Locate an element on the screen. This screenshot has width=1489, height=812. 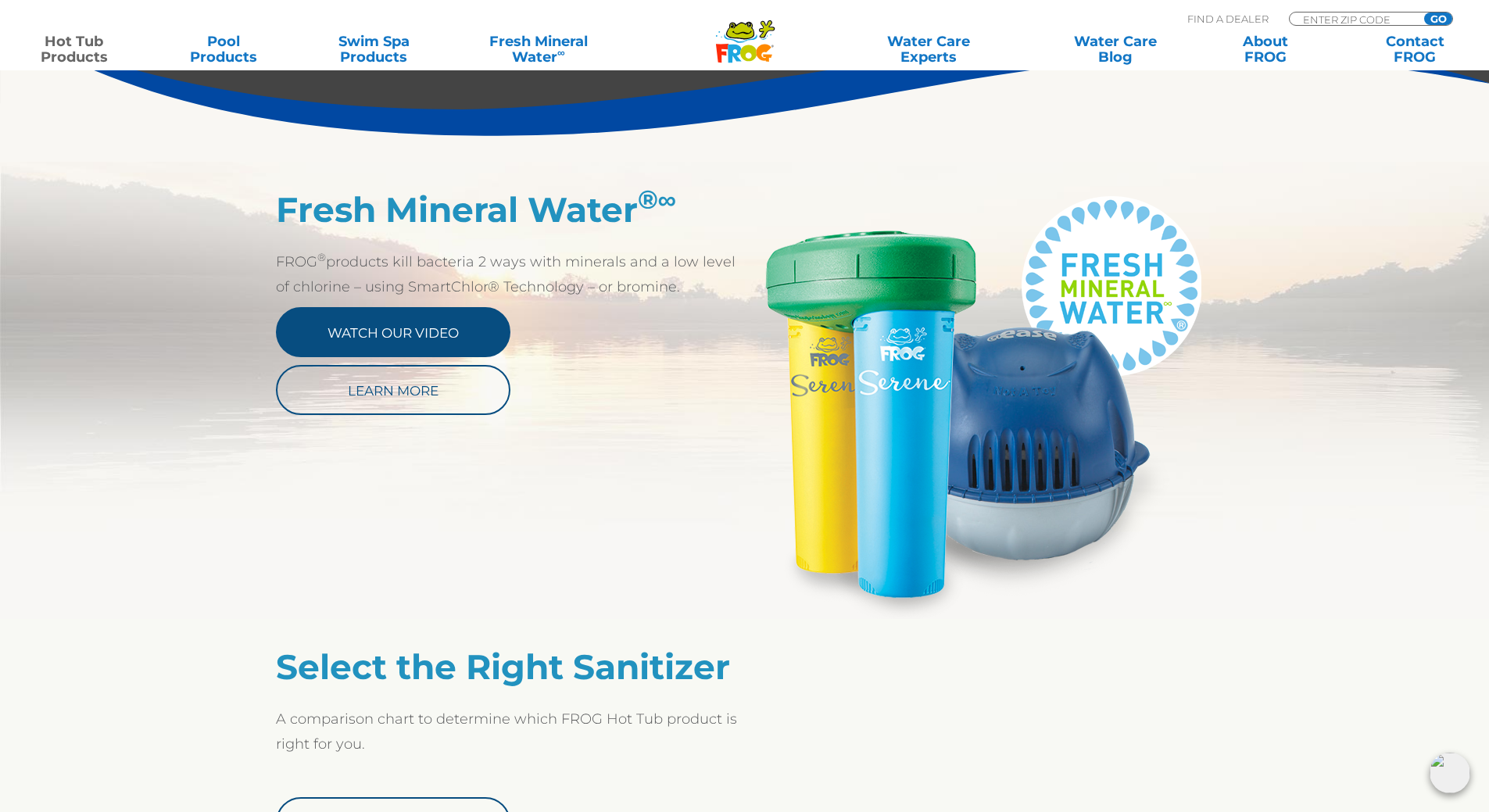
a: Water CareExperts is located at coordinates (928, 50).